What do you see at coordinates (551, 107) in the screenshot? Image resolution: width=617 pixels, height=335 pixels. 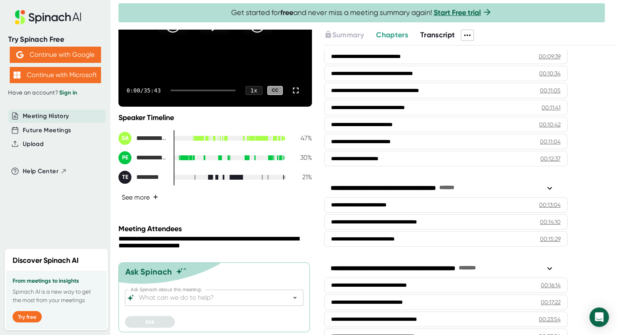 I see `div: 00:11:41` at bounding box center [551, 107].